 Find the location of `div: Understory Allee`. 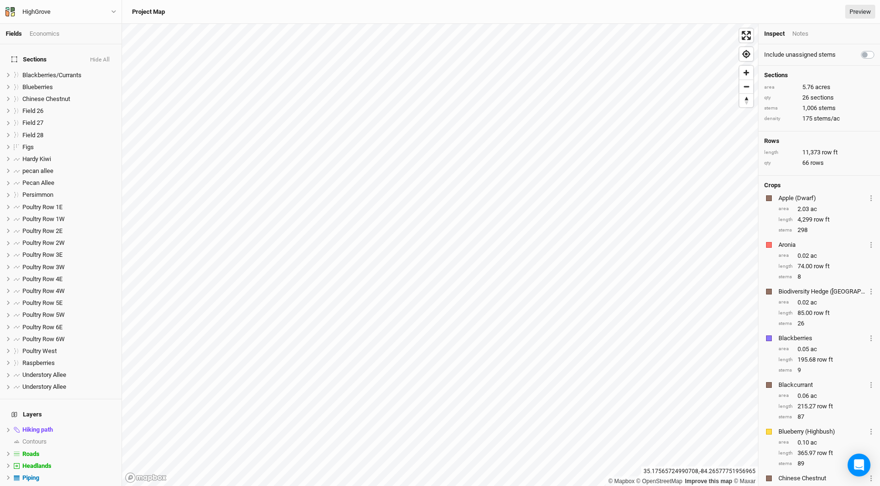

div: Understory Allee is located at coordinates (69, 387).